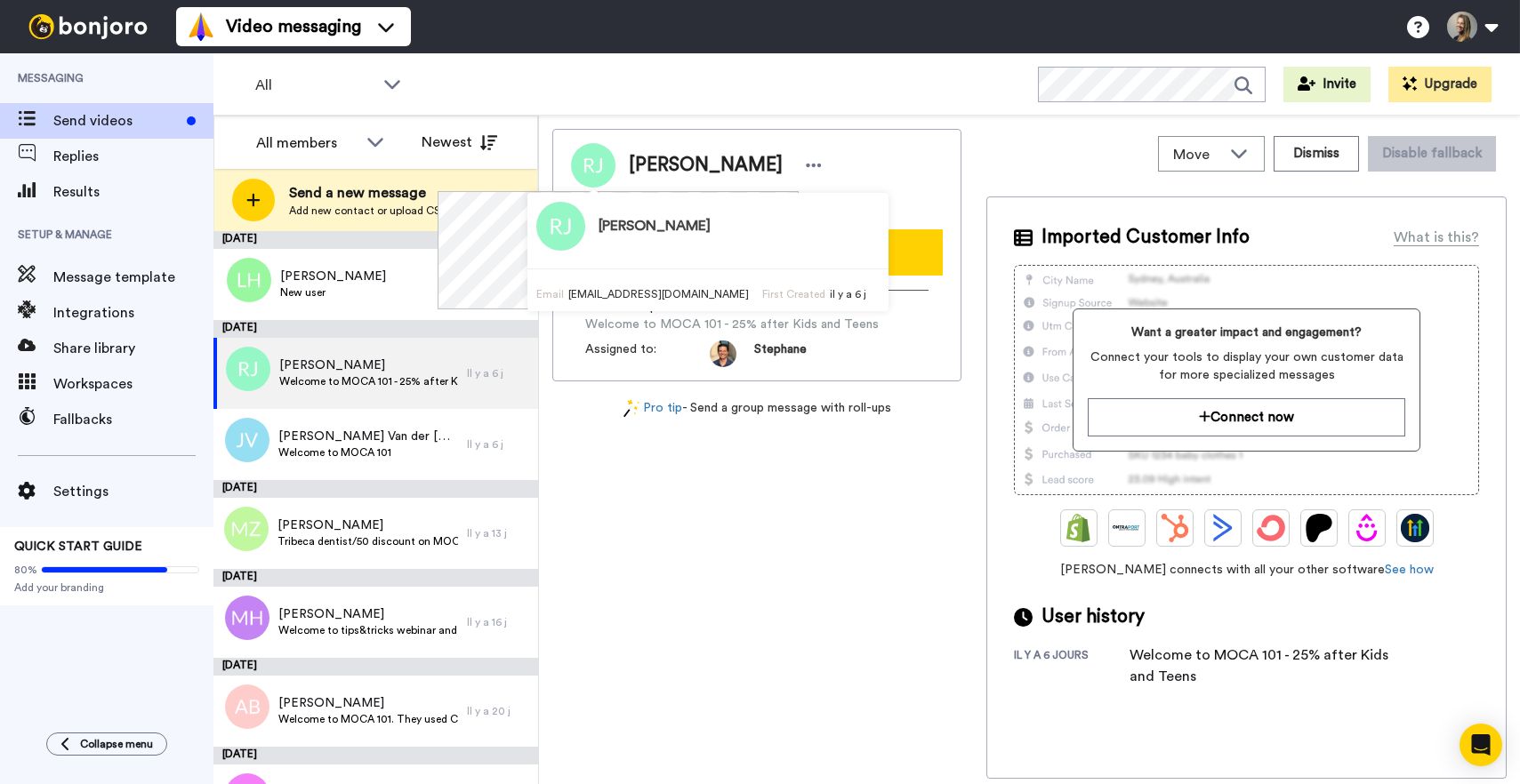 The width and height of the screenshot is (1520, 784). I want to click on span: Welcome to MOCA 101, so click(368, 453).